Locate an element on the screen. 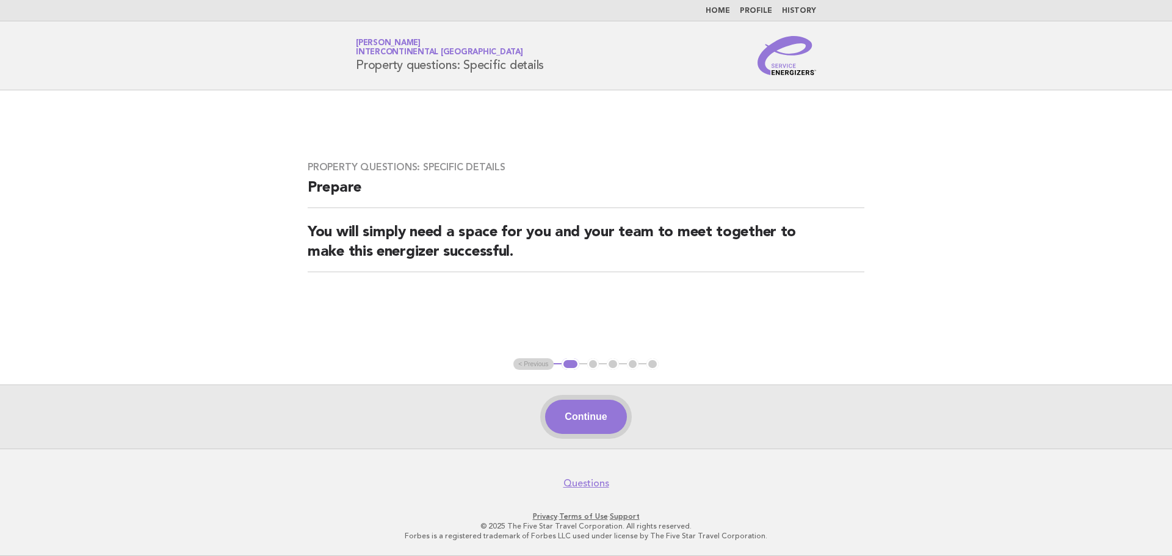 The height and width of the screenshot is (556, 1172). a: Questions is located at coordinates (586, 483).